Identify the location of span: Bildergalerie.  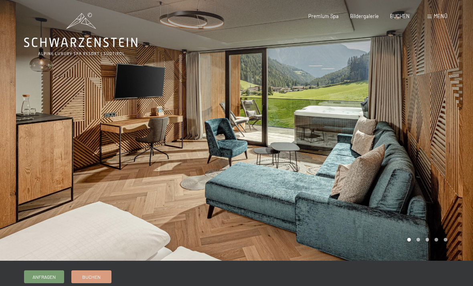
(364, 16).